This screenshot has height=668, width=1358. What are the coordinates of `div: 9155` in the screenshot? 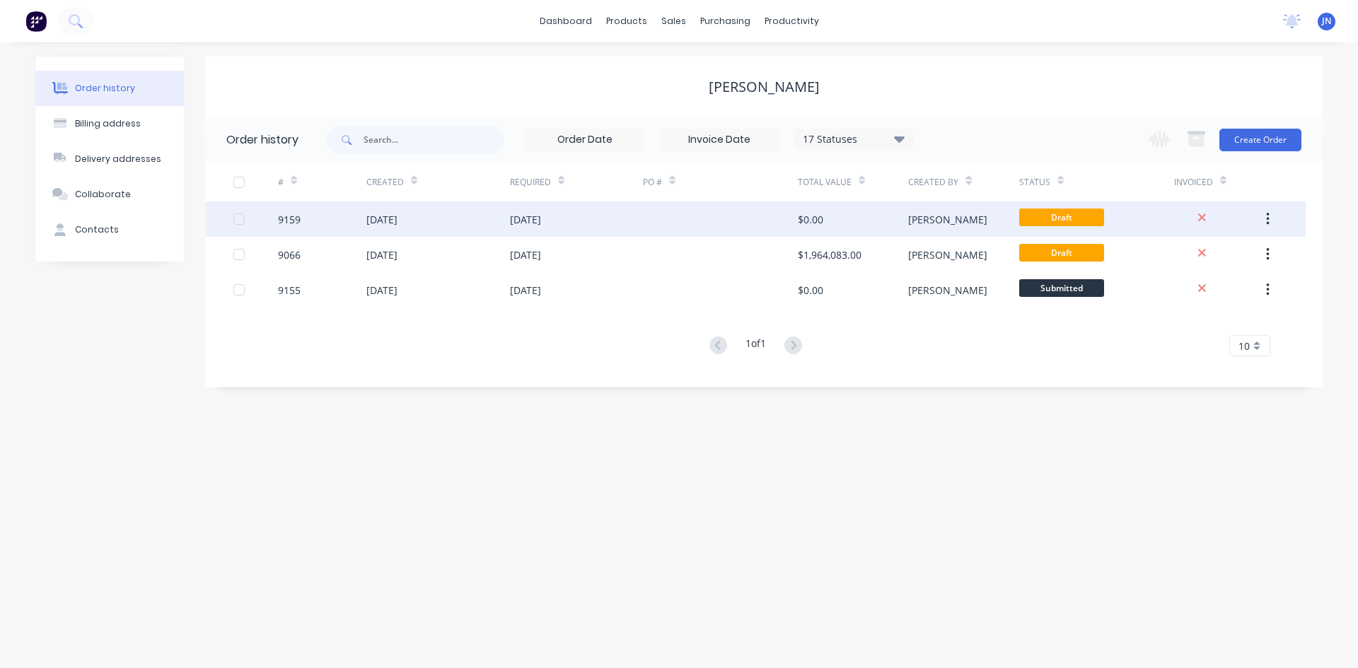 It's located at (289, 290).